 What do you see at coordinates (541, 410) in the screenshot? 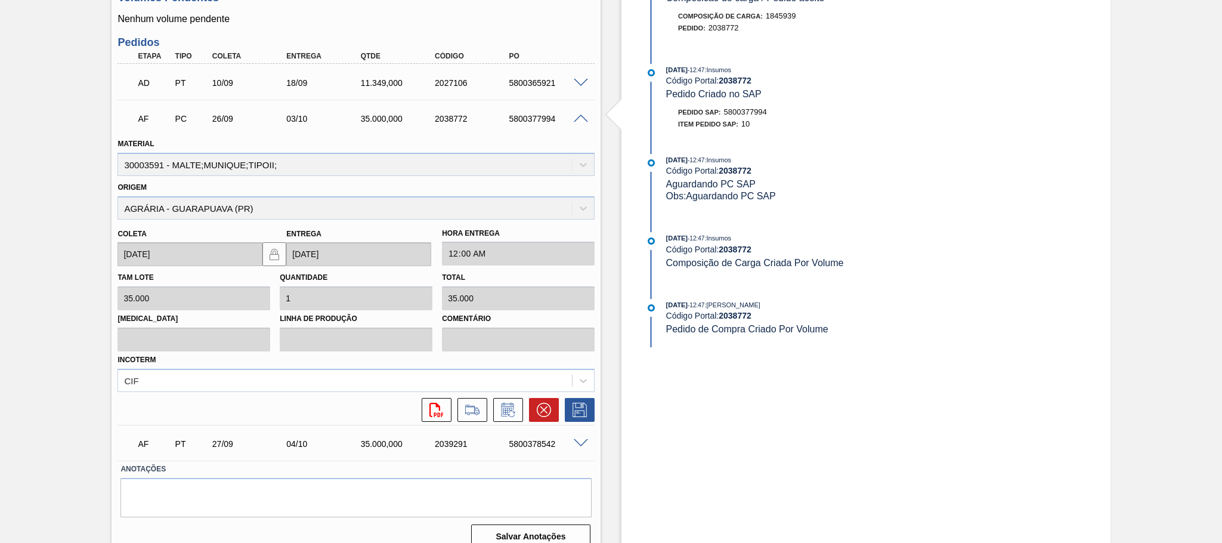
I see `div: Cancelar pedido` at bounding box center [541, 410].